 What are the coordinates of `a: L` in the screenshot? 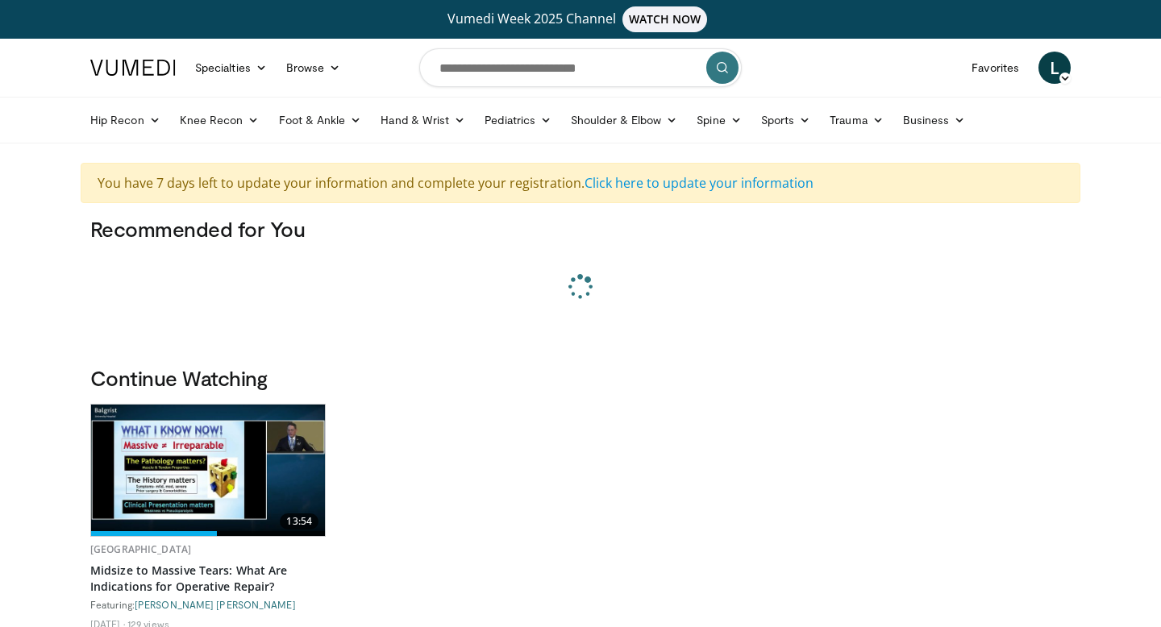 It's located at (1055, 68).